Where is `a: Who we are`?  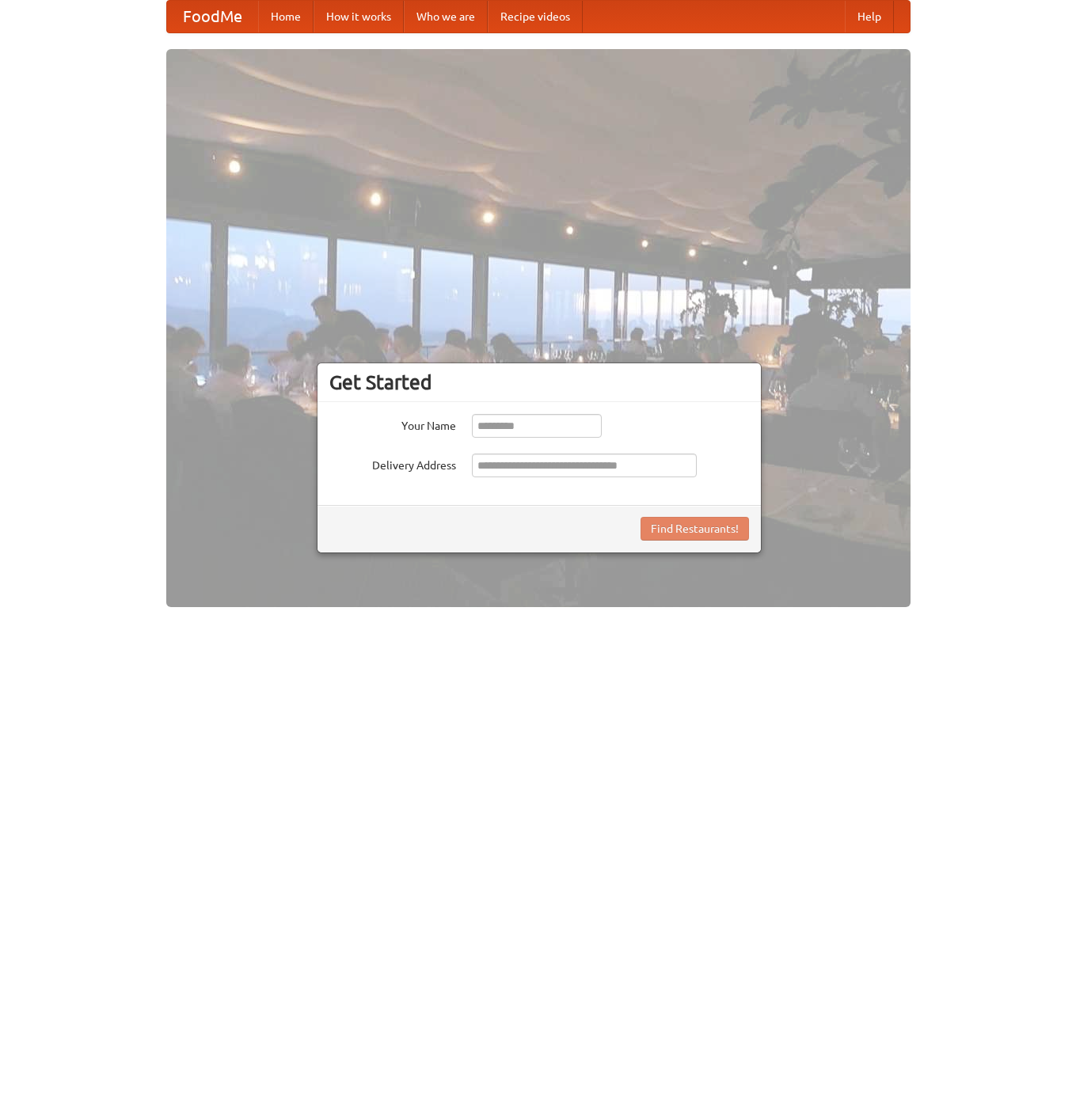
a: Who we are is located at coordinates (446, 17).